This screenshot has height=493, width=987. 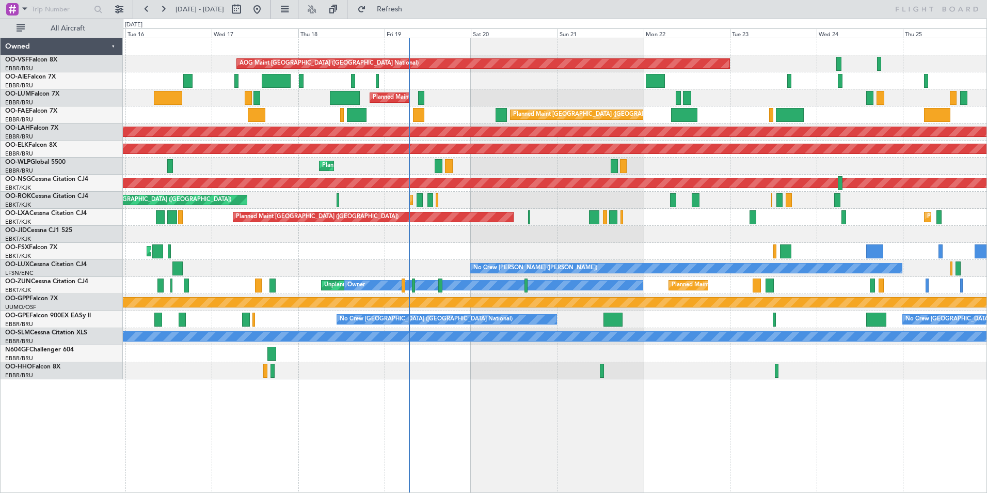 What do you see at coordinates (17, 264) in the screenshot?
I see `span: OO-LUX` at bounding box center [17, 264].